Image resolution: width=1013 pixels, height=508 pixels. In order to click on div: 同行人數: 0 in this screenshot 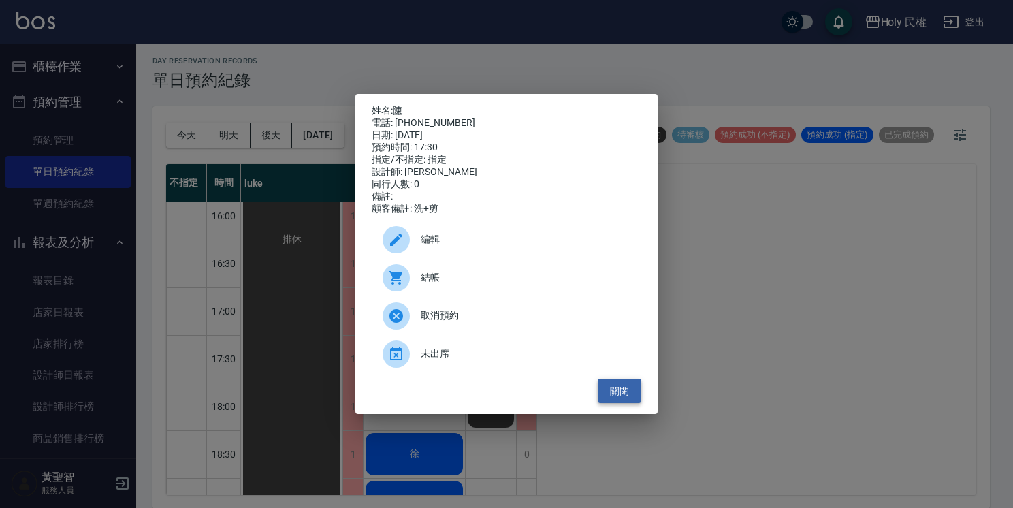, I will do `click(506, 184)`.